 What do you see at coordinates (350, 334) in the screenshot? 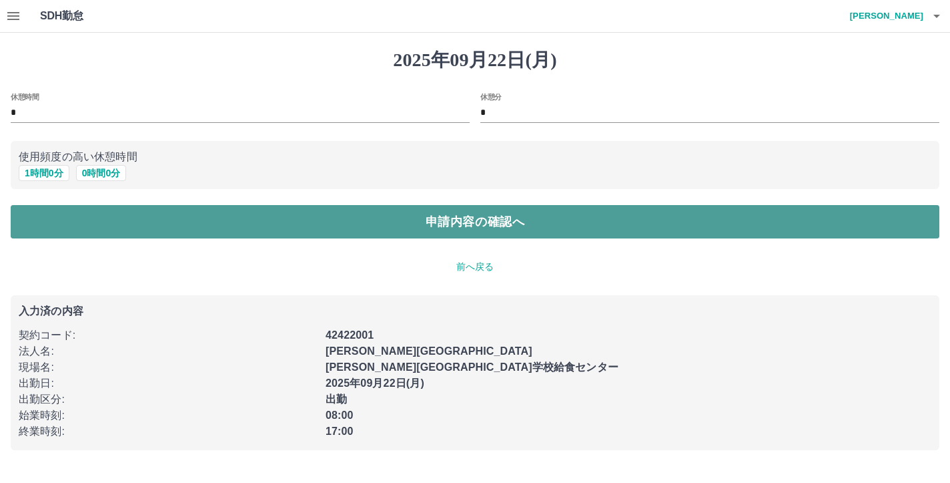
I see `b: 42422001` at bounding box center [350, 334].